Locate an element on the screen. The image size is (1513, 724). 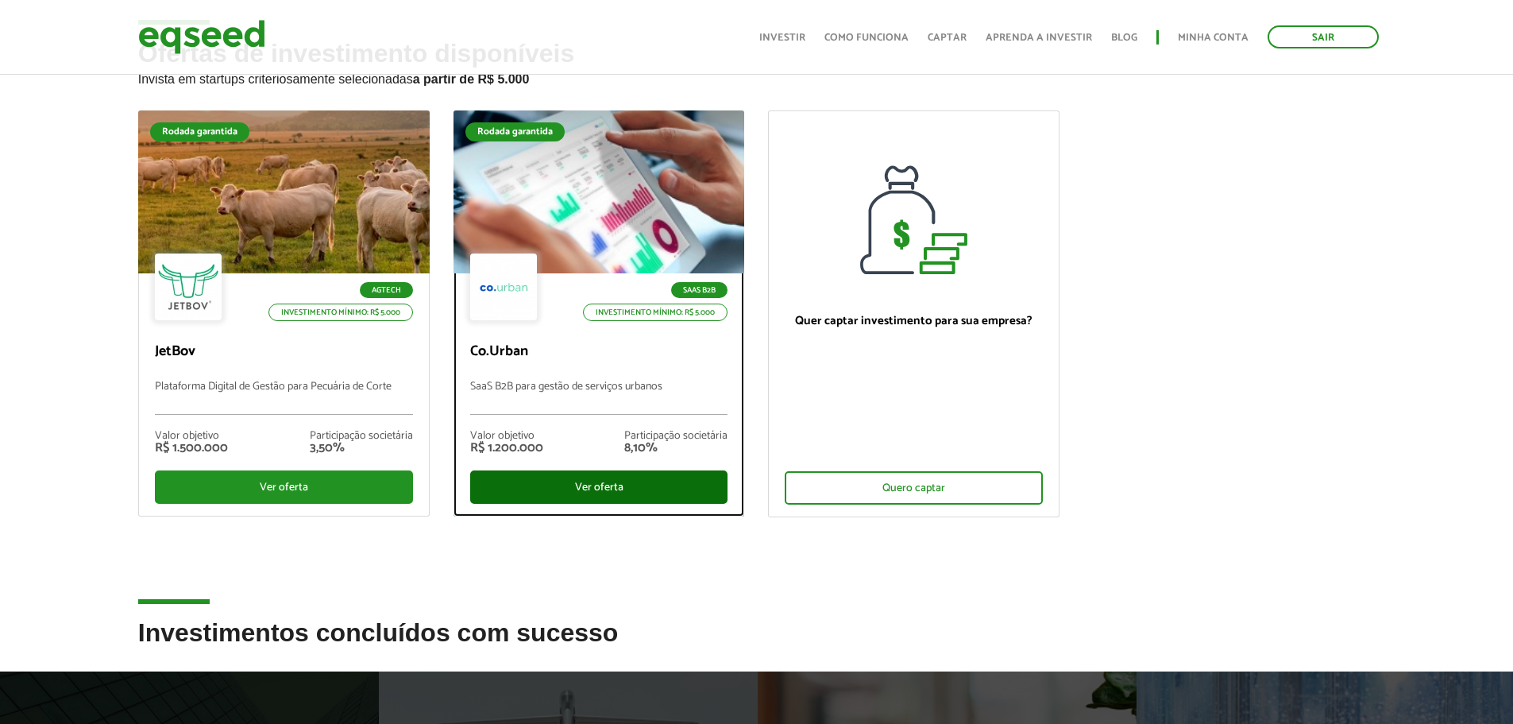
div: 3,50% is located at coordinates (361, 448).